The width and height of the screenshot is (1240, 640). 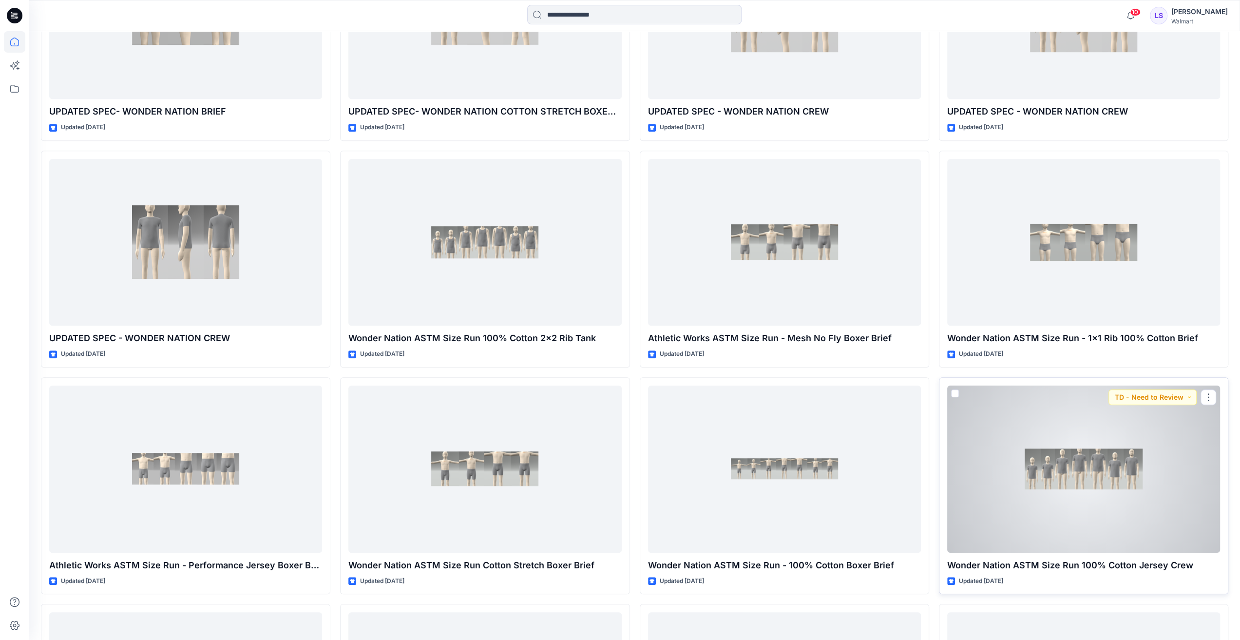 What do you see at coordinates (1199, 21) in the screenshot?
I see `div: Walmart` at bounding box center [1199, 21].